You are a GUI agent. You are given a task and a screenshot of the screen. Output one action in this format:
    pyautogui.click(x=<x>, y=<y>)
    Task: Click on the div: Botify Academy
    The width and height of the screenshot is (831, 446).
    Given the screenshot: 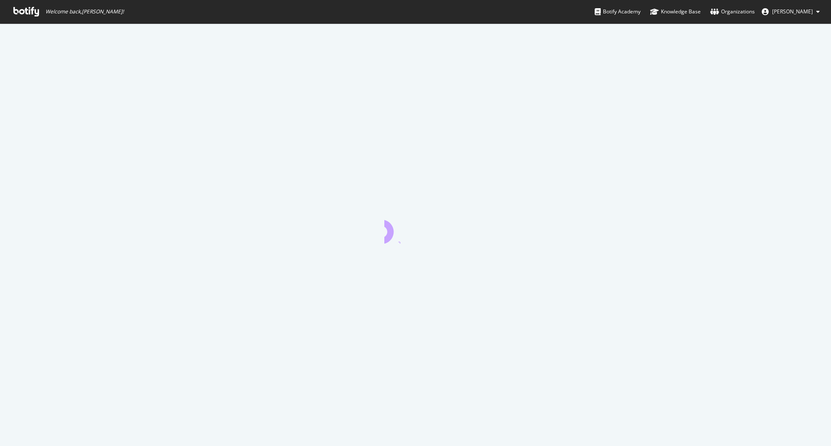 What is the action you would take?
    pyautogui.click(x=618, y=12)
    